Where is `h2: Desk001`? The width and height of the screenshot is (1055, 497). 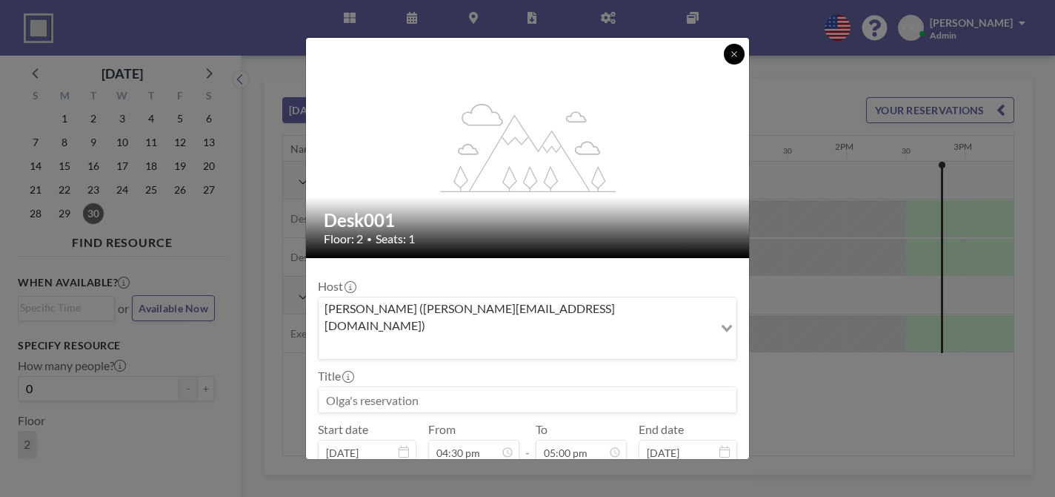 h2: Desk001 is located at coordinates (528, 220).